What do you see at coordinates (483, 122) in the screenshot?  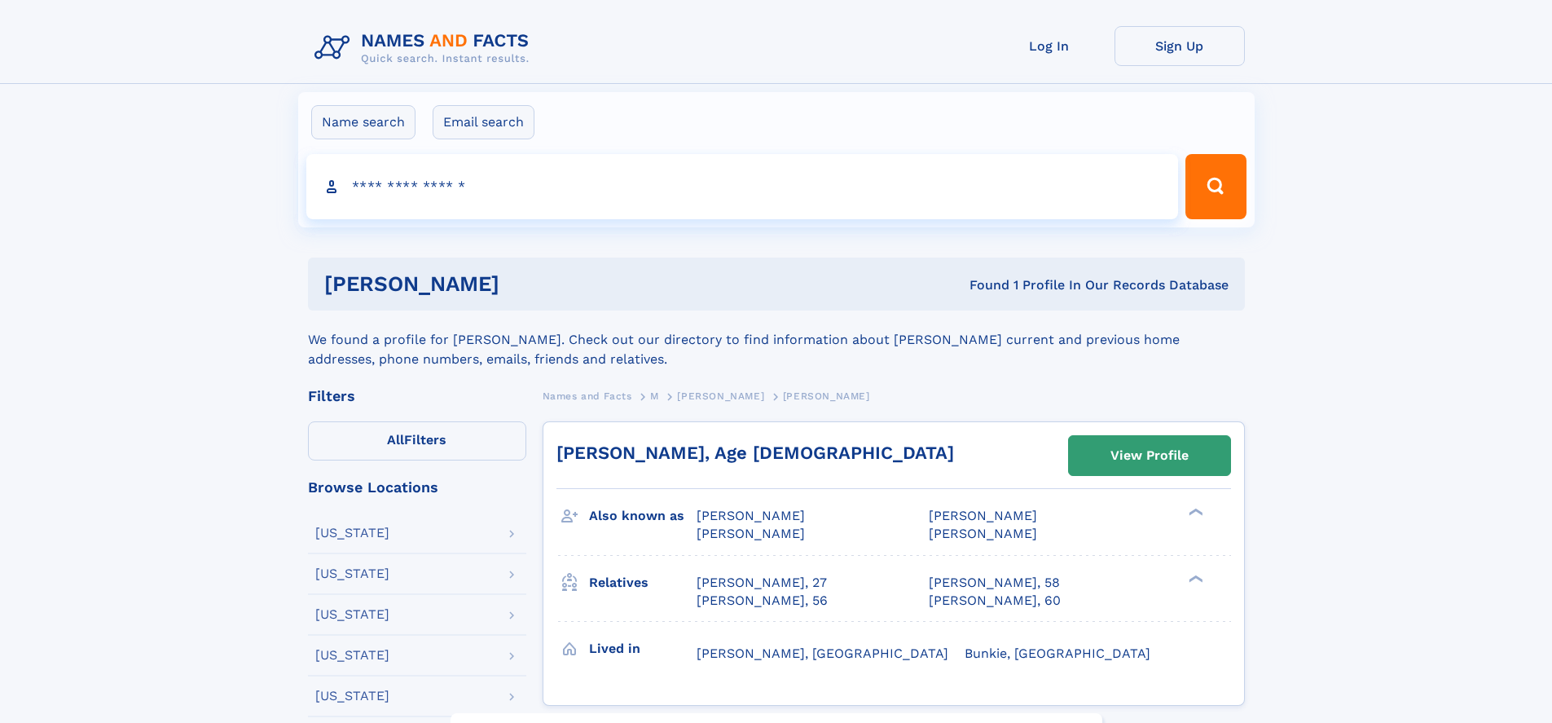 I see `label: Email search` at bounding box center [483, 122].